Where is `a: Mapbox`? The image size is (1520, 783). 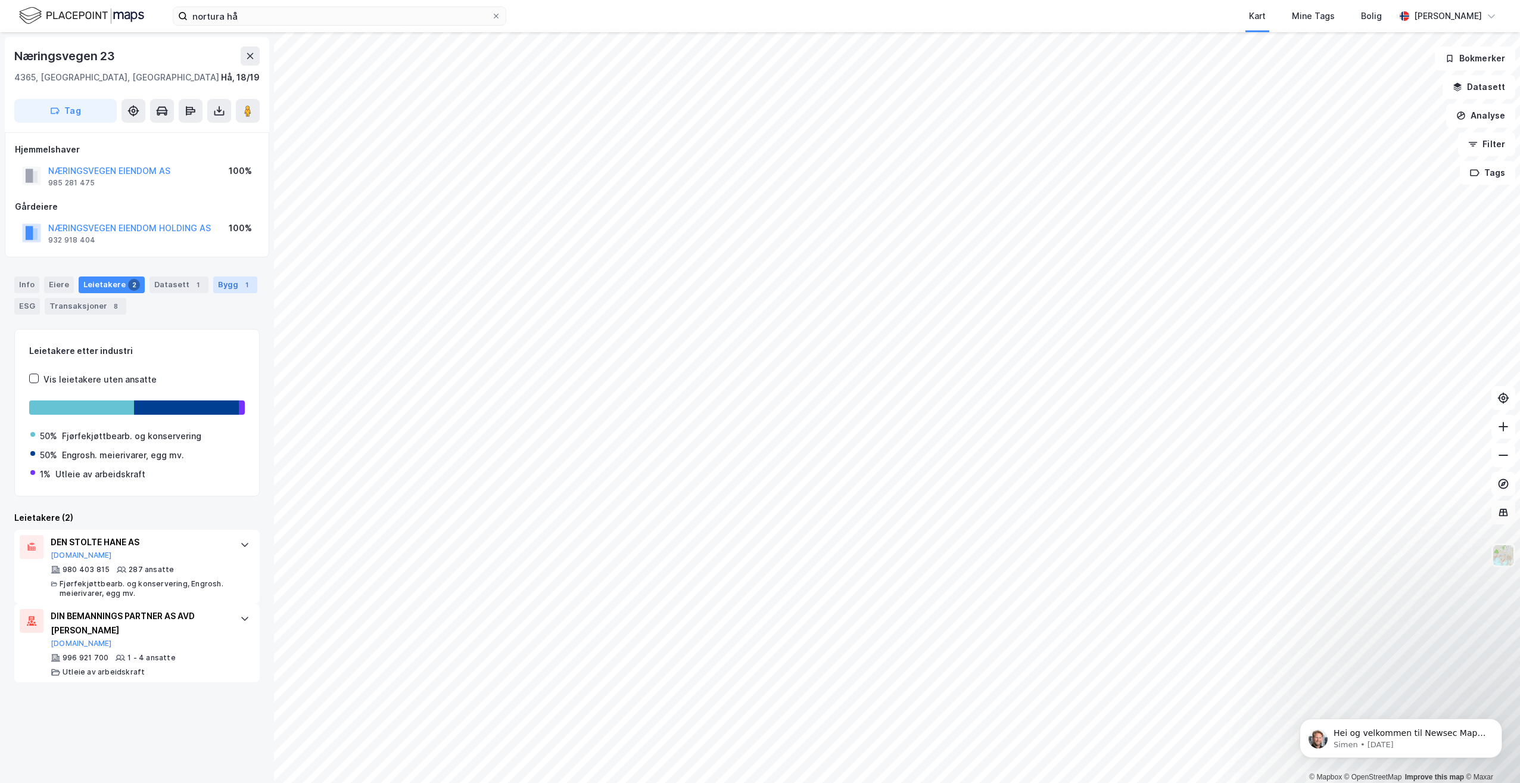
a: Mapbox is located at coordinates (1325, 777).